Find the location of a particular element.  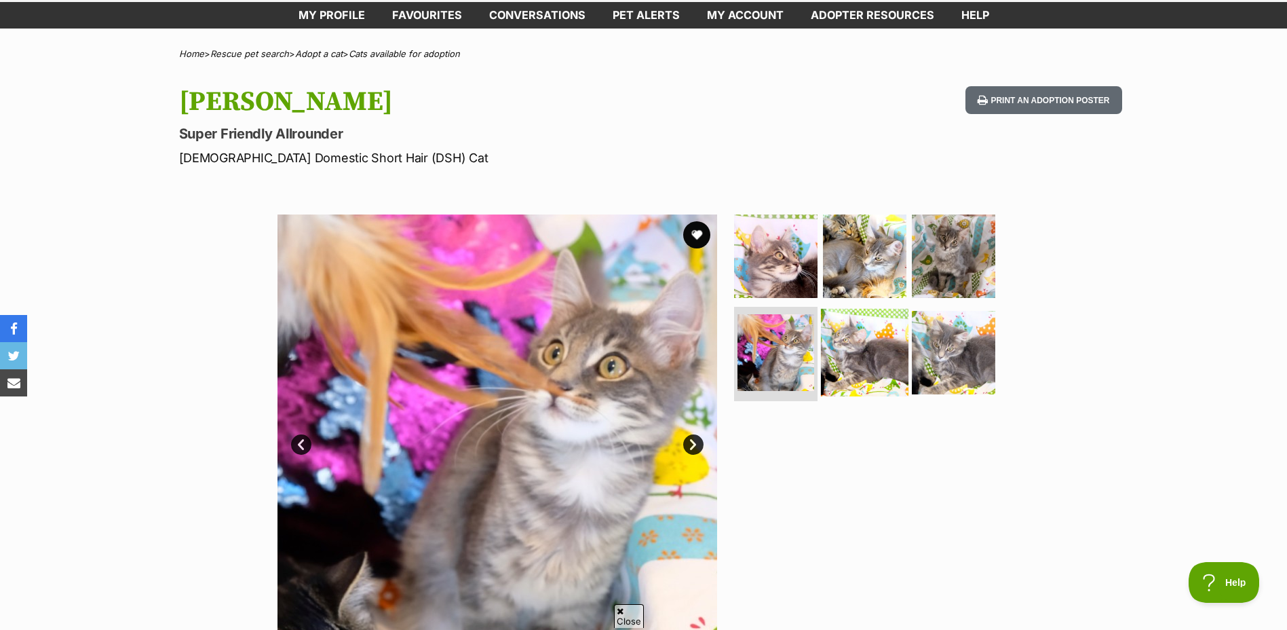

a: Adopt a cat is located at coordinates (319, 54).